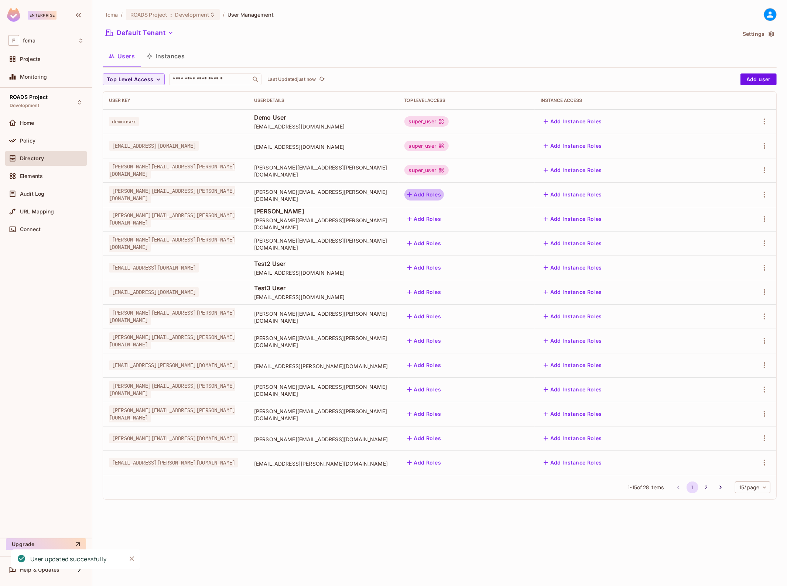  What do you see at coordinates (34, 77) in the screenshot?
I see `span: Monitoring` at bounding box center [34, 77].